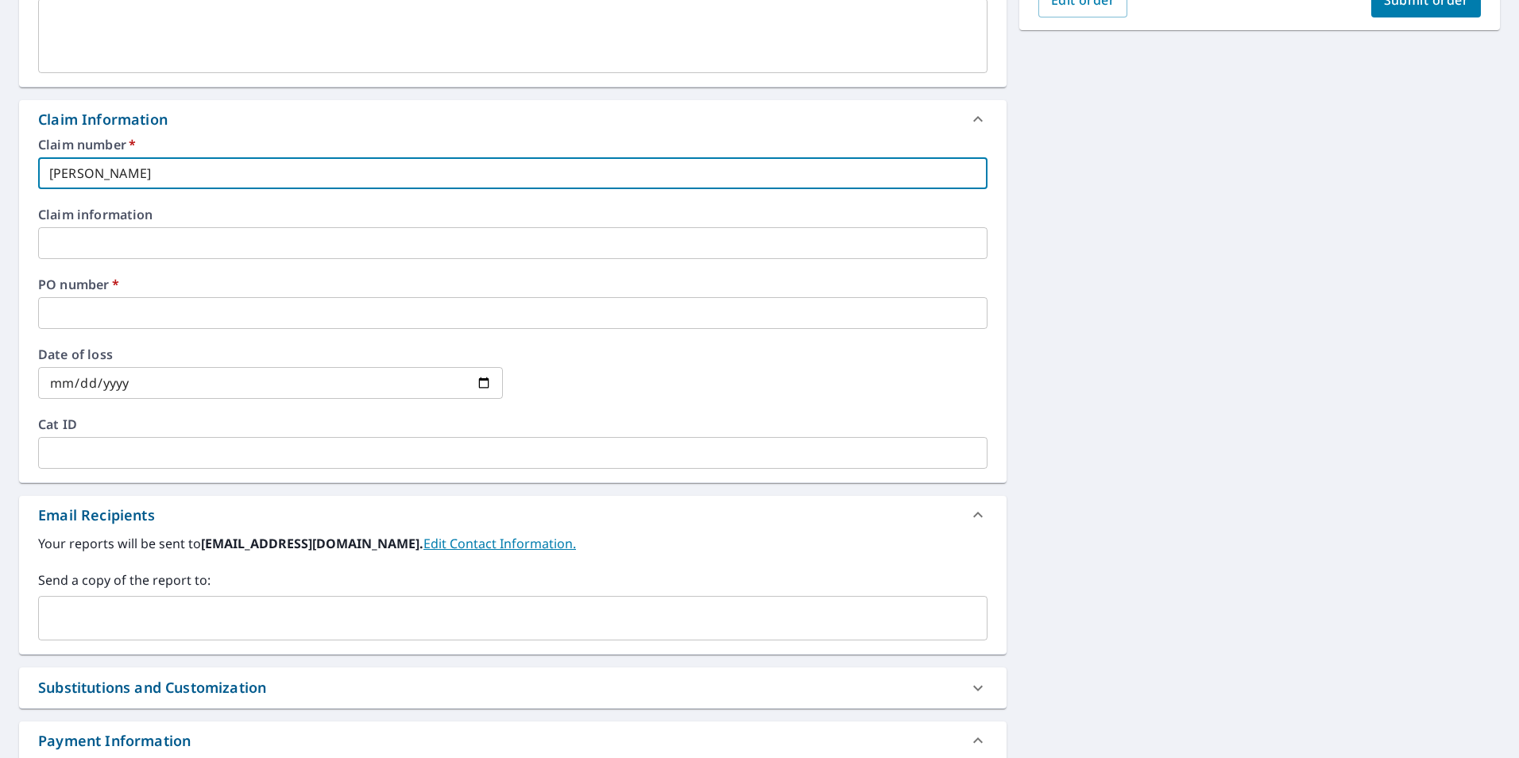 The height and width of the screenshot is (758, 1519). Describe the element at coordinates (512, 580) in the screenshot. I see `label: Send a copy of the report to:` at that location.